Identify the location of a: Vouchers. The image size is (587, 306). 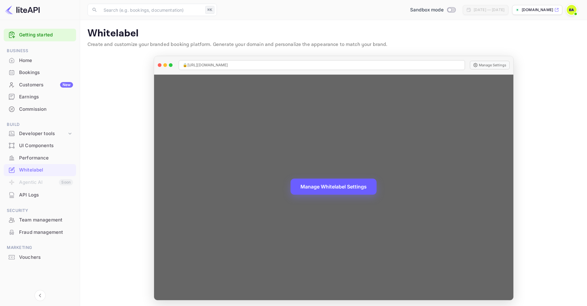
(40, 257).